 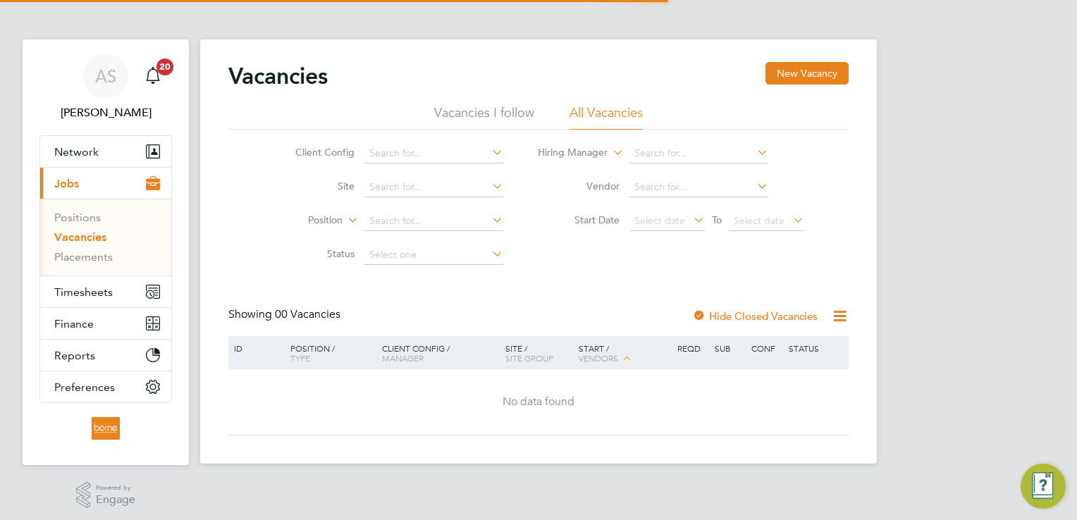 What do you see at coordinates (599, 358) in the screenshot?
I see `span: Vendors` at bounding box center [599, 358].